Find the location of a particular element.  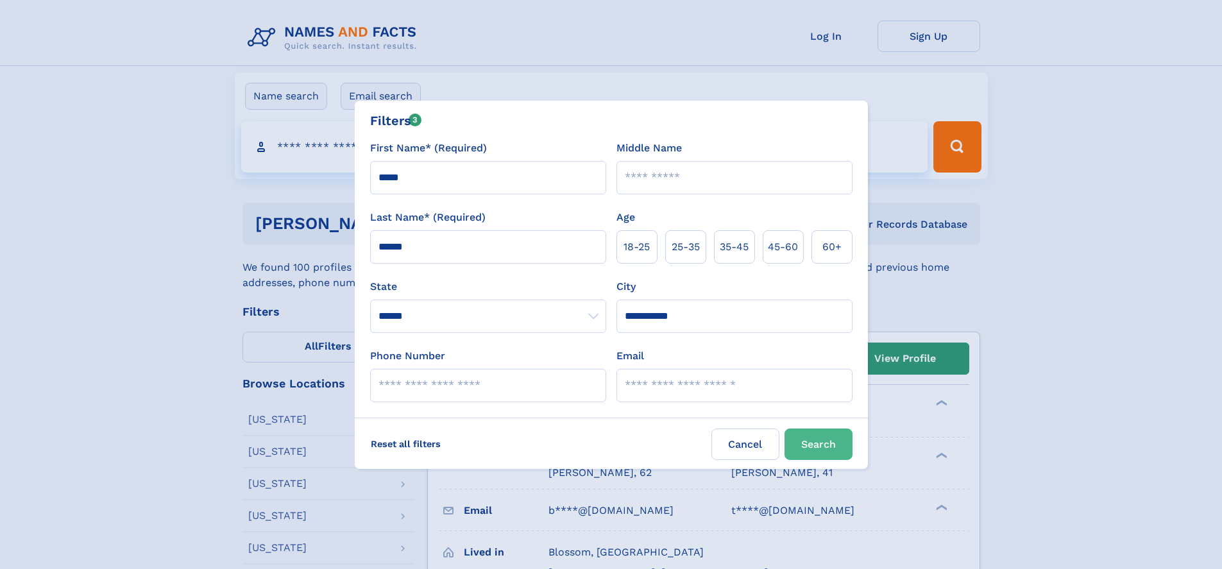

button: Search is located at coordinates (819, 444).